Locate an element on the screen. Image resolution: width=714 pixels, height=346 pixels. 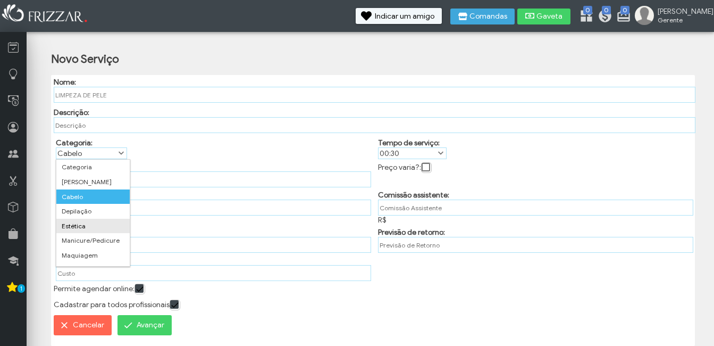
li: Manicure/Pedicure is located at coordinates (93, 240).